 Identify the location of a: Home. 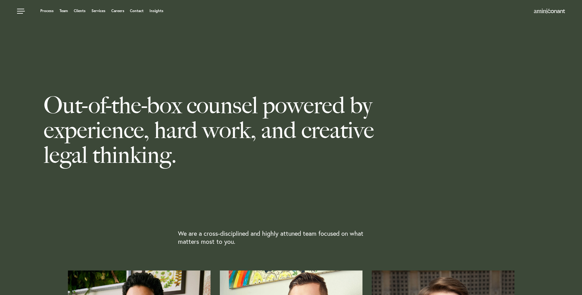
(550, 11).